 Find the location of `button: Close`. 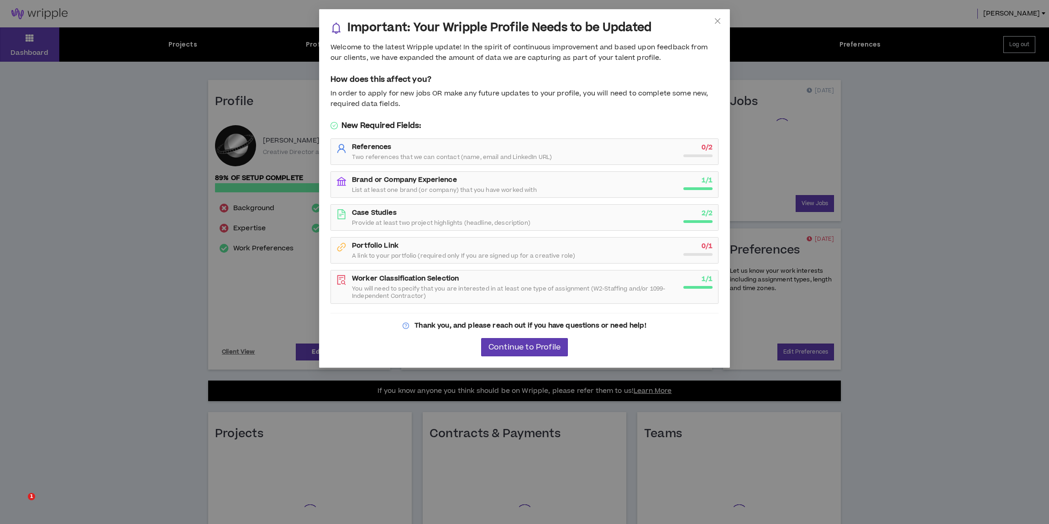

button: Close is located at coordinates (718, 21).